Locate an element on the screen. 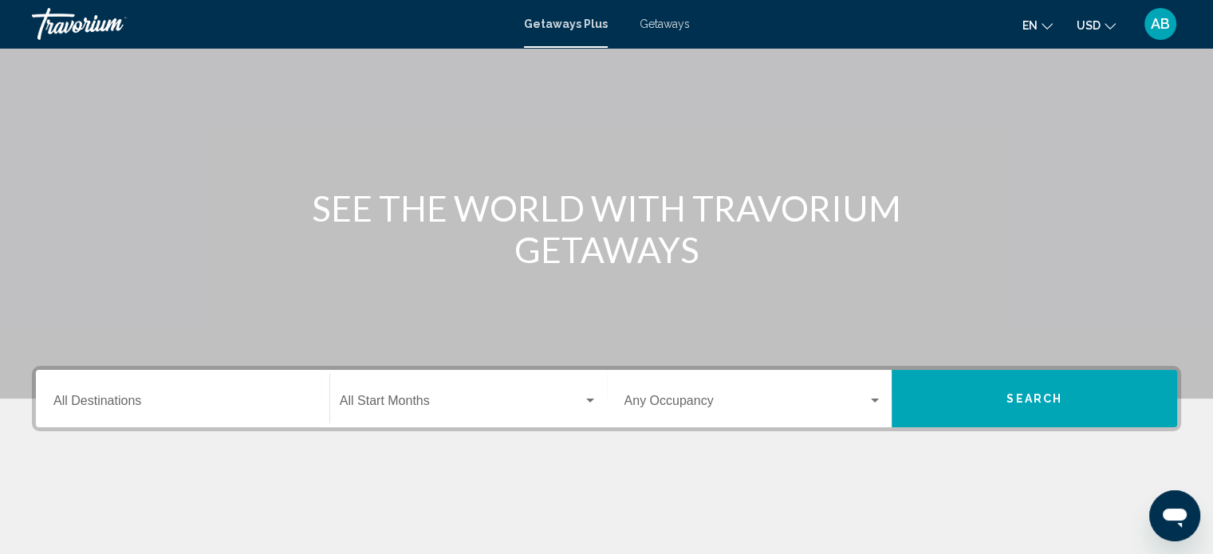  span: Search is located at coordinates (1034, 399).